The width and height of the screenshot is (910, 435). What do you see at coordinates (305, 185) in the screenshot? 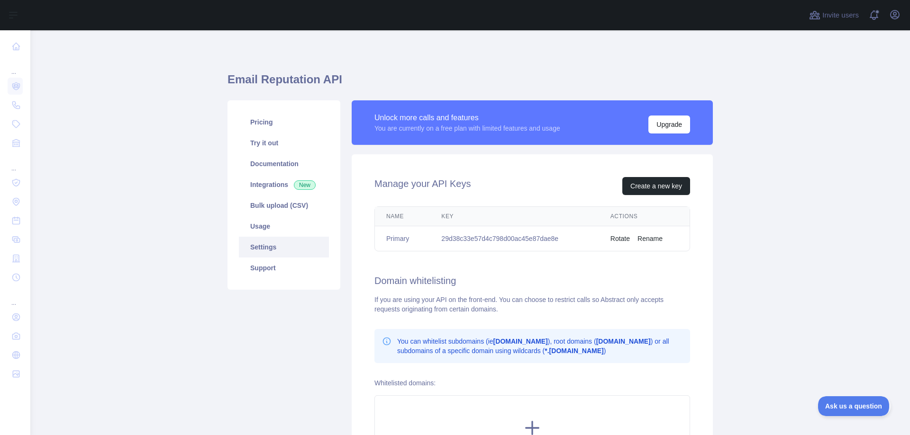
I see `span: New` at bounding box center [305, 185].